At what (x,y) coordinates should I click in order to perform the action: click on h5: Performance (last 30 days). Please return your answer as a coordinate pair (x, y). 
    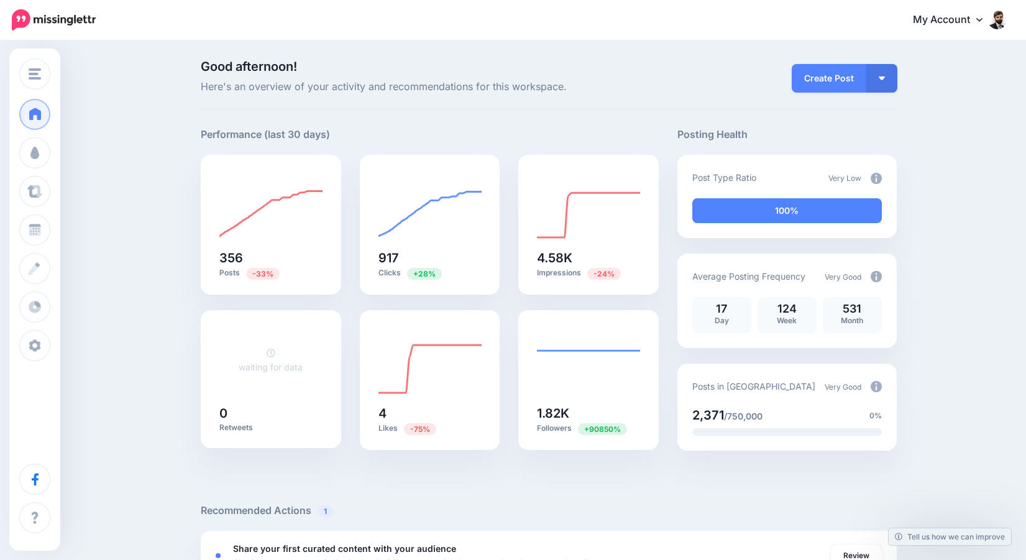
    Looking at the image, I should click on (265, 134).